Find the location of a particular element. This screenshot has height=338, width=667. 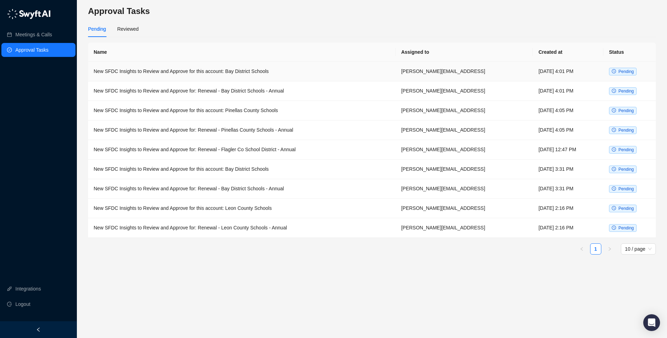

li: Next Page is located at coordinates (610, 249).